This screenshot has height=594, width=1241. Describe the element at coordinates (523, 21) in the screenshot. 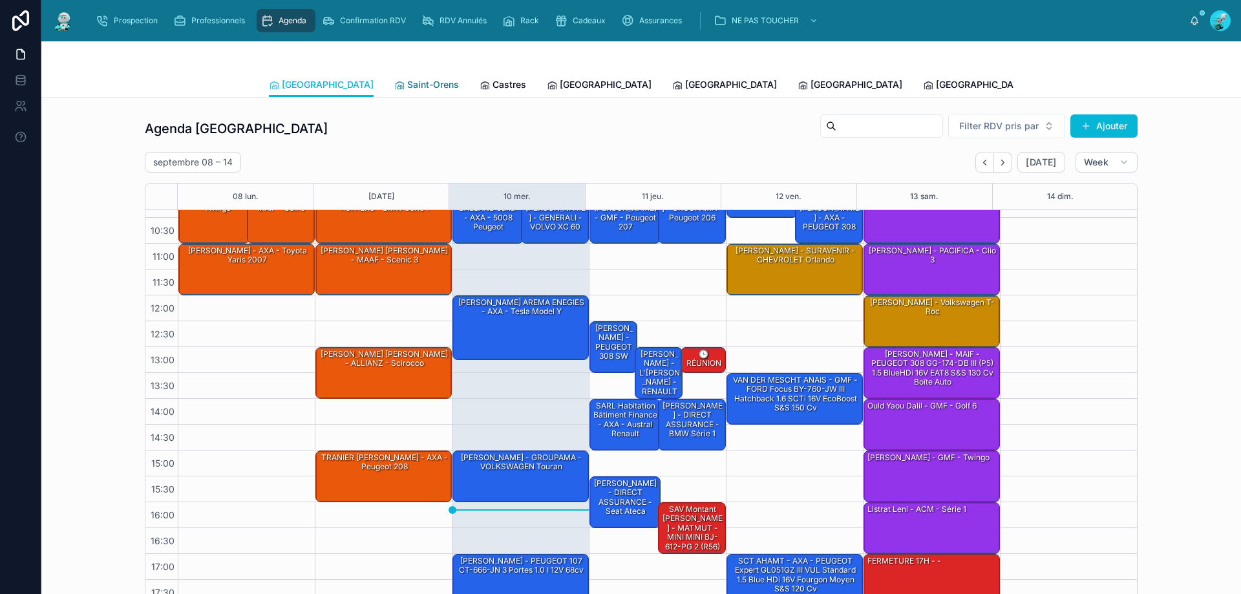

I see `a: Rack` at that location.